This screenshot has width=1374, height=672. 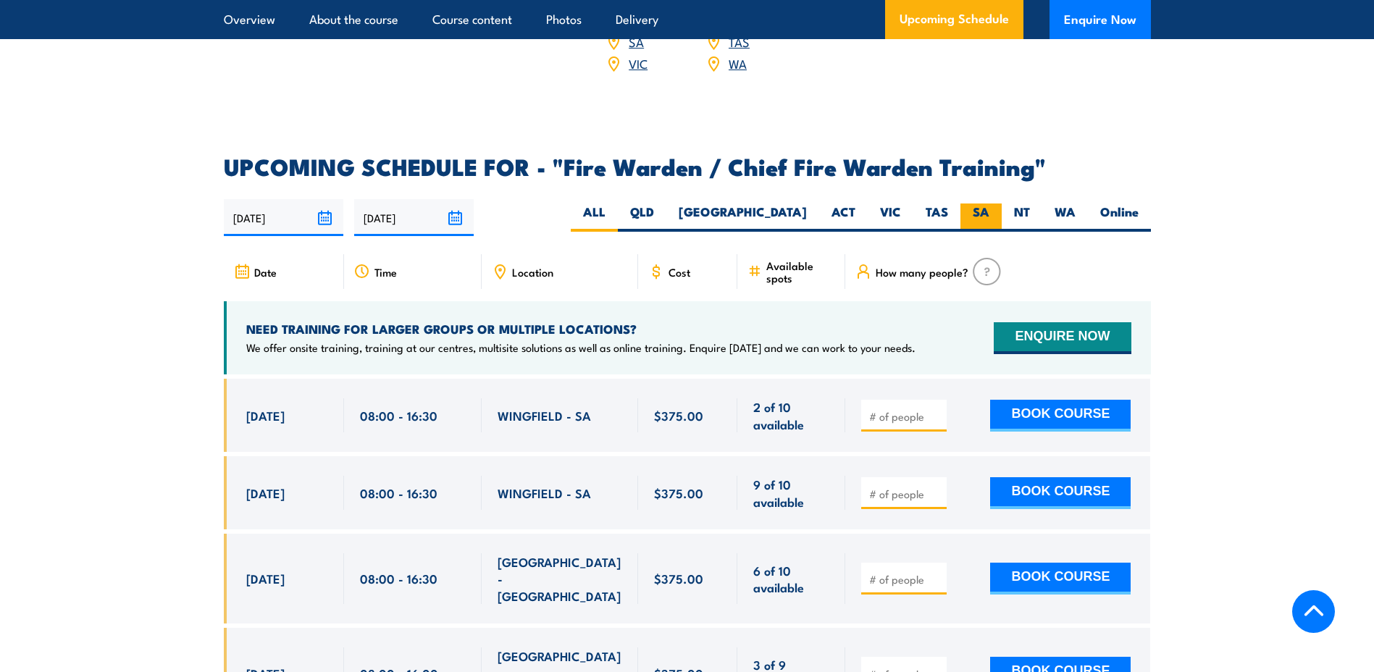 I want to click on span: 6 of 10 available, so click(x=791, y=579).